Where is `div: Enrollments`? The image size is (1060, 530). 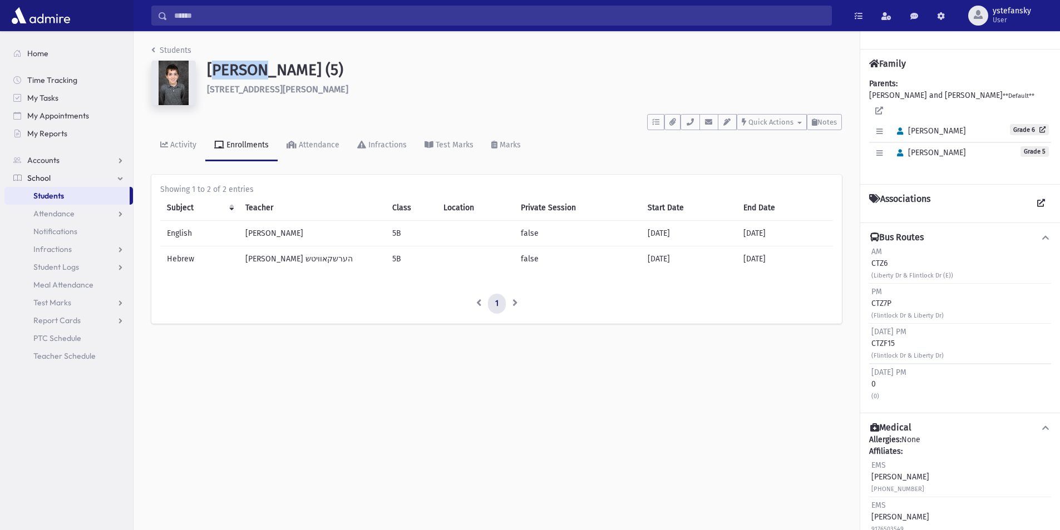
div: Enrollments is located at coordinates (246, 145).